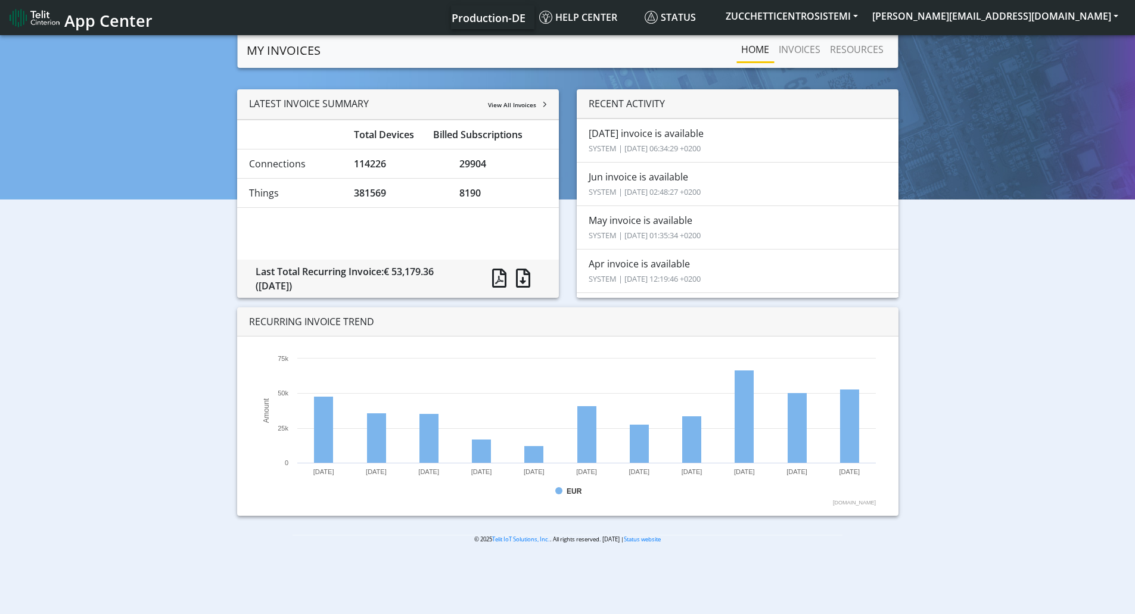 Image resolution: width=1135 pixels, height=614 pixels. Describe the element at coordinates (642, 539) in the screenshot. I see `a: Status website` at that location.